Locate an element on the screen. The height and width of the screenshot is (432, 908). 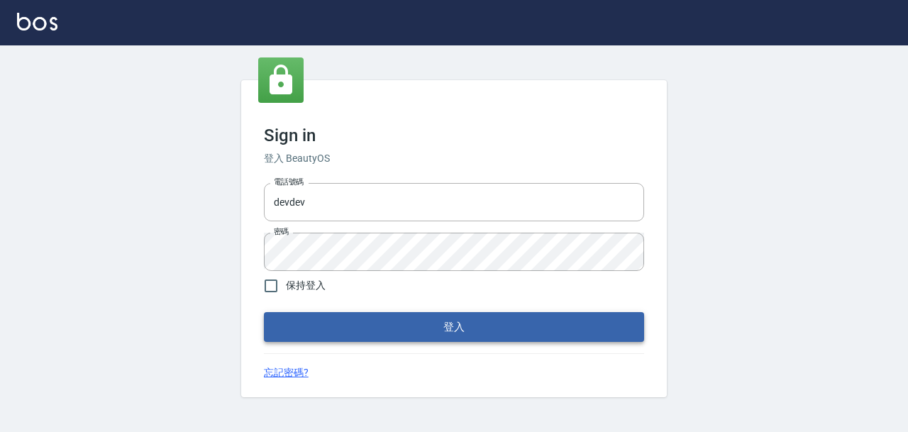
img: Logo is located at coordinates (37, 21).